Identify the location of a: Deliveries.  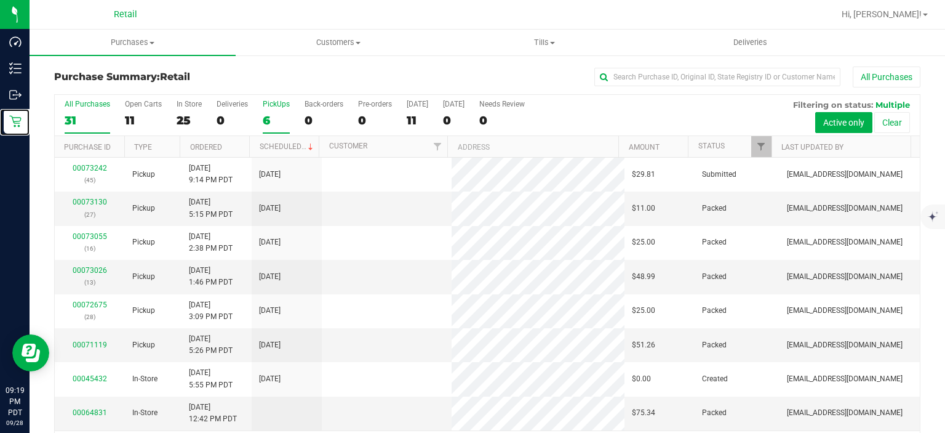
(750, 42).